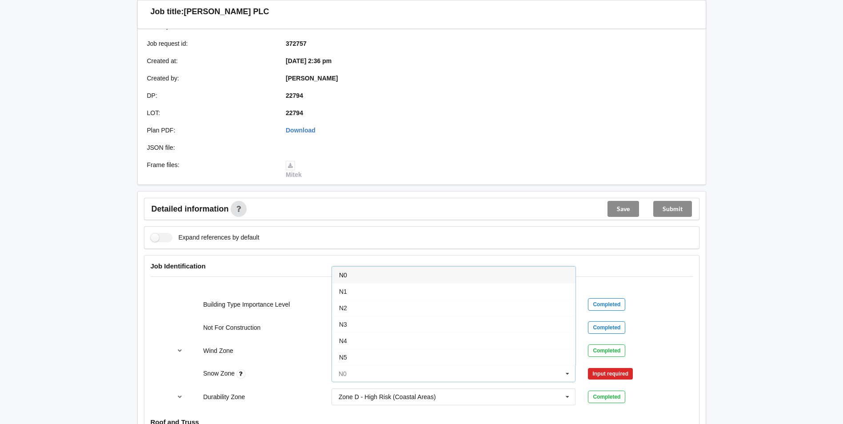 The image size is (843, 424). Describe the element at coordinates (422, 266) in the screenshot. I see `h4: Job Identification` at that location.